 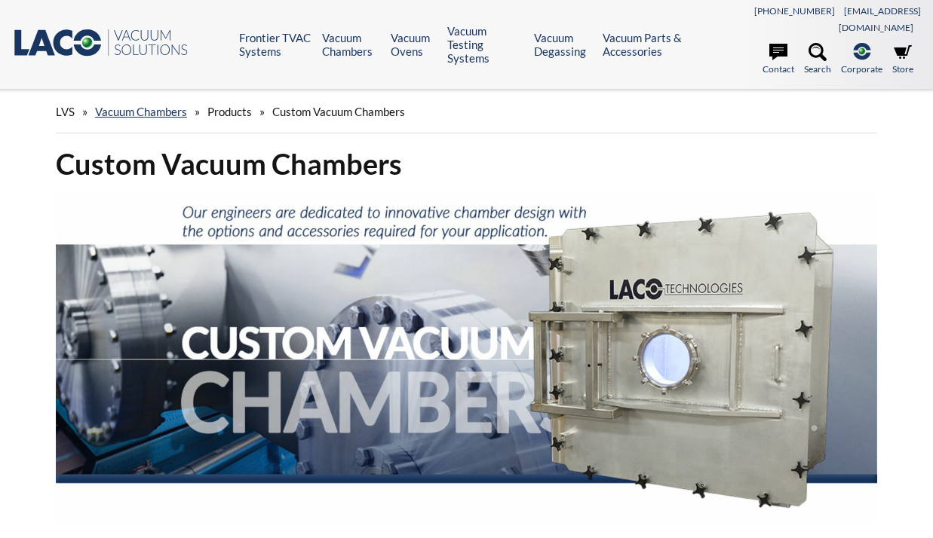 I want to click on span: Custom Vacuum Chambers, so click(x=339, y=112).